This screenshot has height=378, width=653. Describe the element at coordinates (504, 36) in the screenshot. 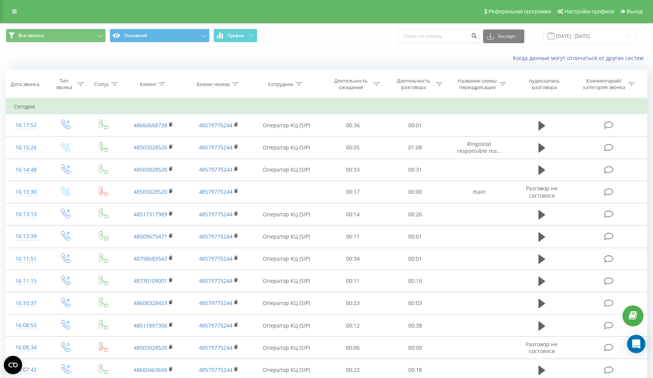

I see `button: Экспорт` at that location.